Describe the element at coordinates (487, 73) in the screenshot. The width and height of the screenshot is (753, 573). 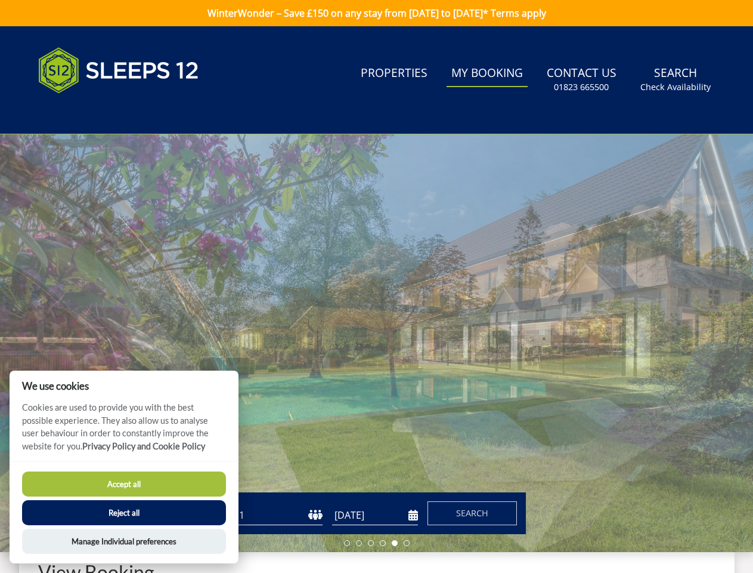
I see `a: My Booking` at that location.